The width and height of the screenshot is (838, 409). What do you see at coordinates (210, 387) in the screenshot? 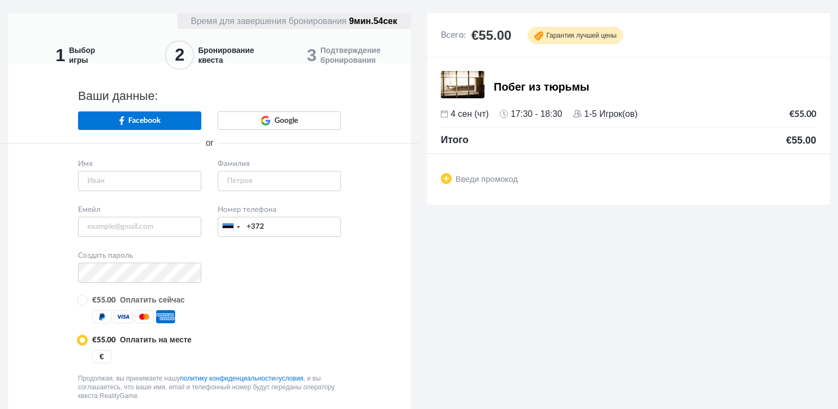
I see `p: Продолжая, вы принимаете нашу и , и вы соглашаетесь, что ваше имя, email и телефонный номер будут...` at bounding box center [210, 387].